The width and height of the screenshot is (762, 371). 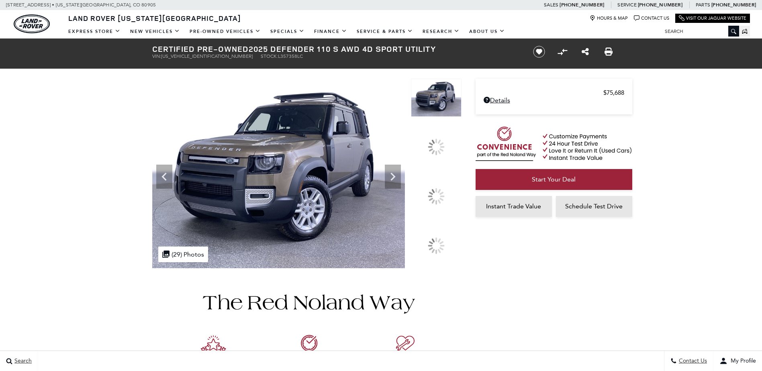 What do you see at coordinates (290, 56) in the screenshot?
I see `span: L357358LC` at bounding box center [290, 56].